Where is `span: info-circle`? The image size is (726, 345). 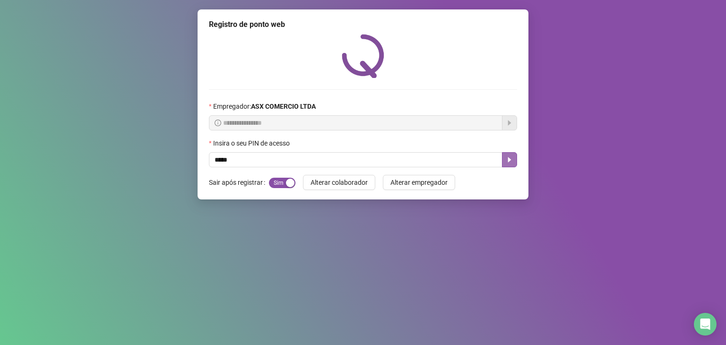 span: info-circle is located at coordinates (218, 123).